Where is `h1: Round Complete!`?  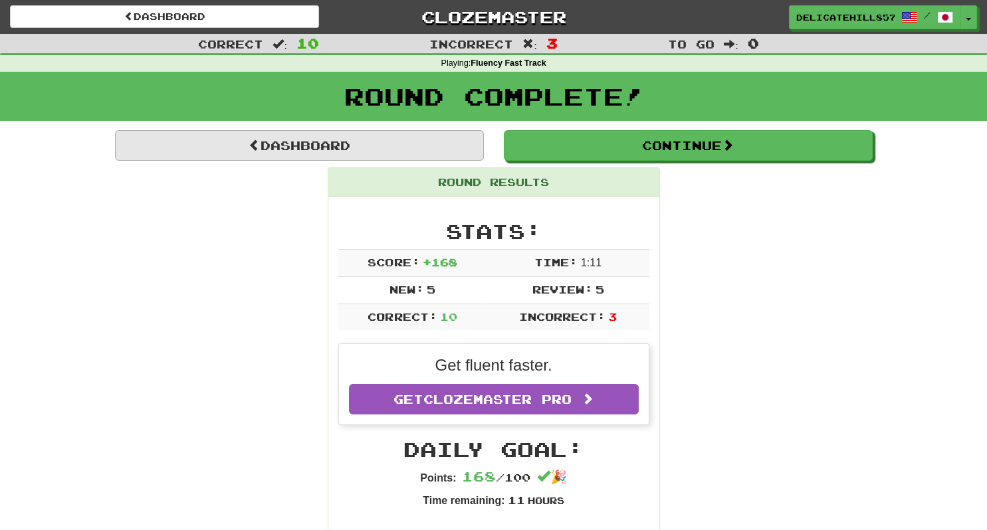
h1: Round Complete! is located at coordinates (493, 96).